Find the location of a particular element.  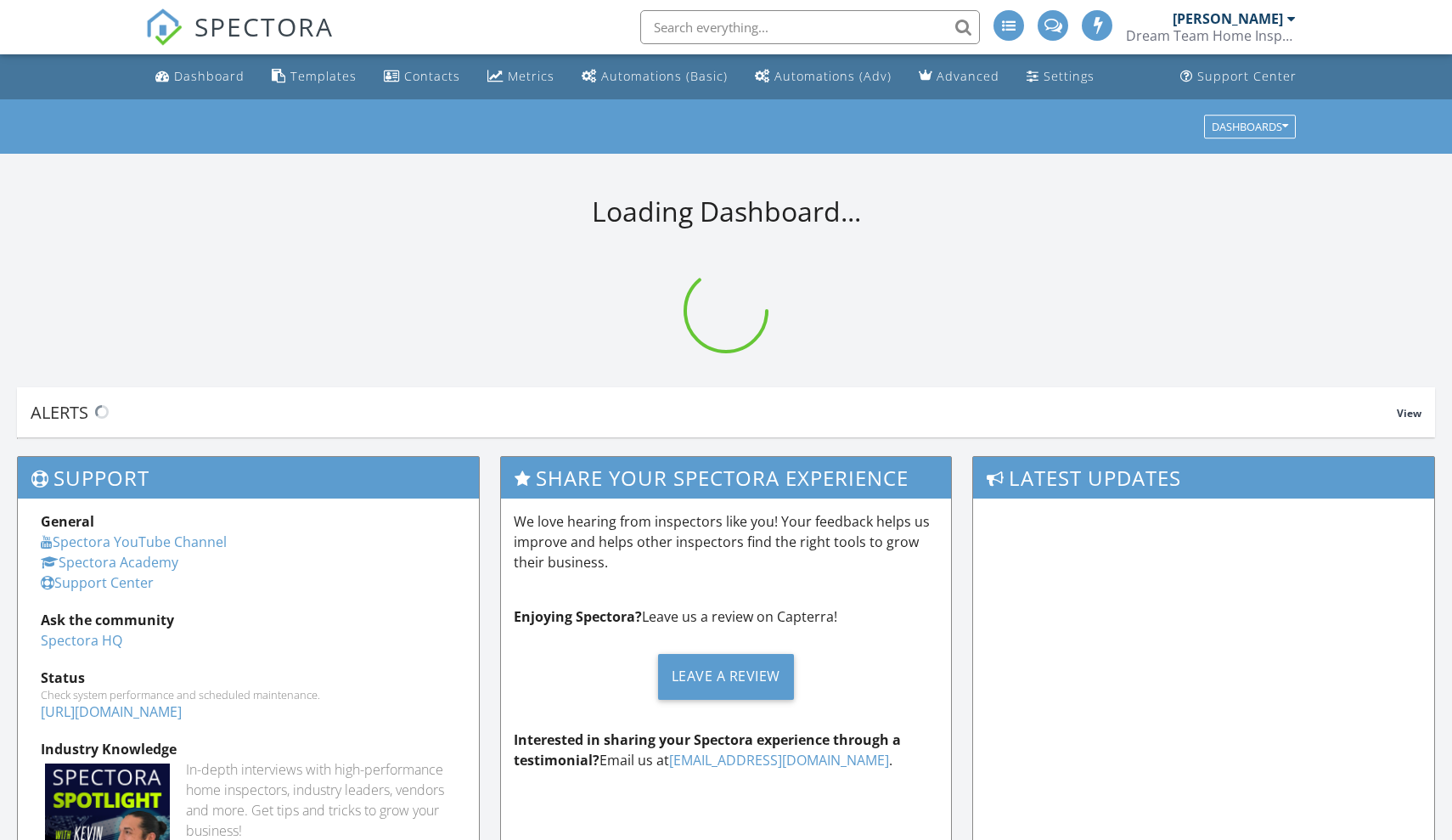

button: Dashboards is located at coordinates (1250, 127).